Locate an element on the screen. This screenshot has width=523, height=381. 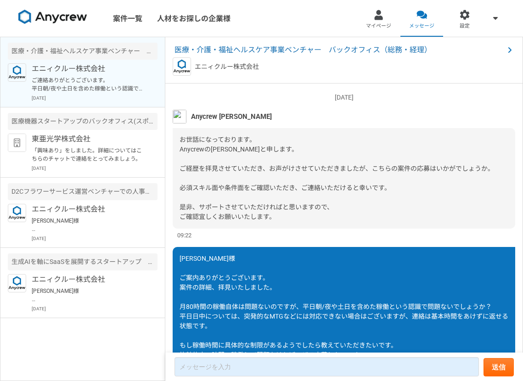
span: 設定 is located at coordinates (465, 26).